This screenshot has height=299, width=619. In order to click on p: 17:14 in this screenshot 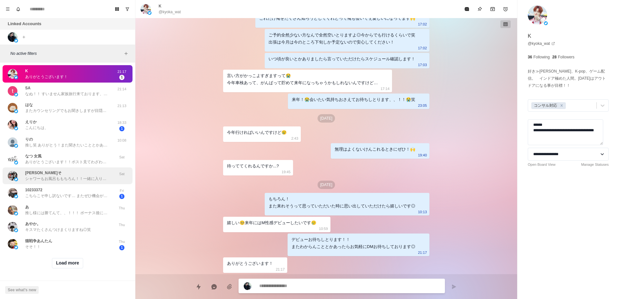, I will do `click(385, 89)`.